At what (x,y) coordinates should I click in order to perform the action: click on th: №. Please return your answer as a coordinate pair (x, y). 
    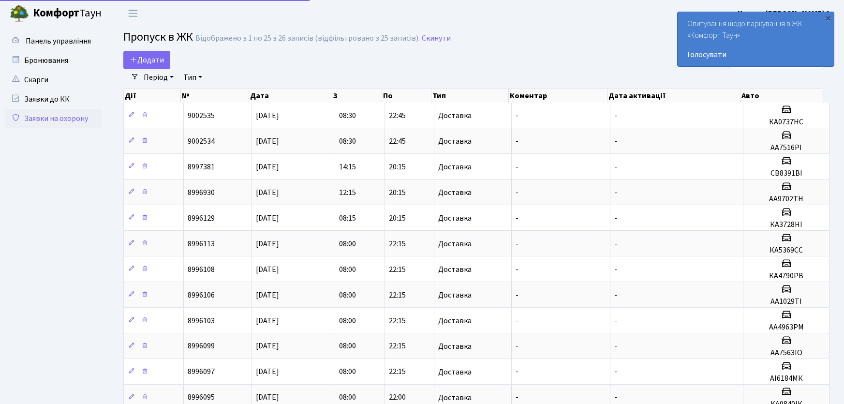
    Looking at the image, I should click on (215, 96).